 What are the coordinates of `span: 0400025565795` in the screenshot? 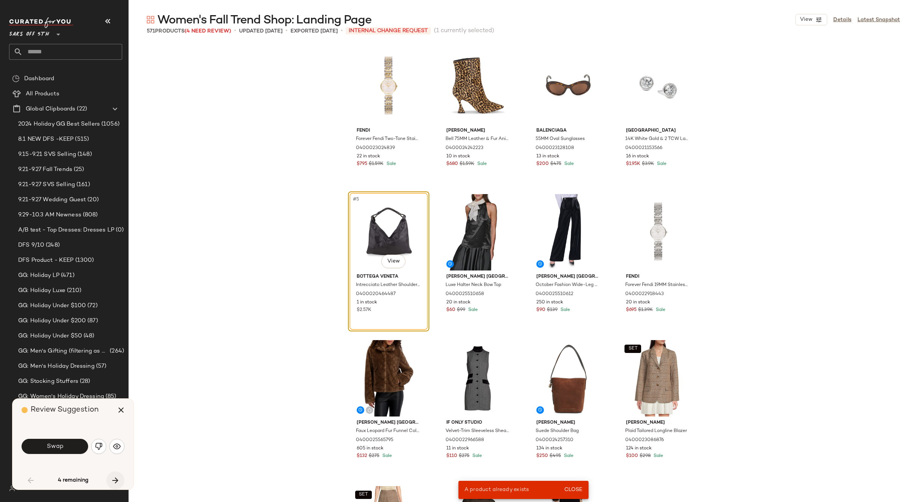 It's located at (374, 440).